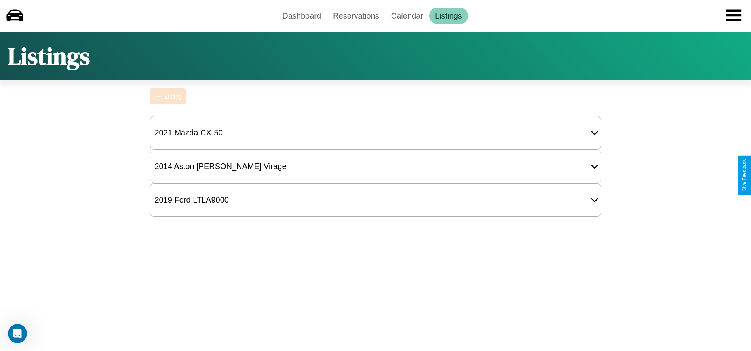  I want to click on div: 2019 Ford LTLA9000, so click(192, 200).